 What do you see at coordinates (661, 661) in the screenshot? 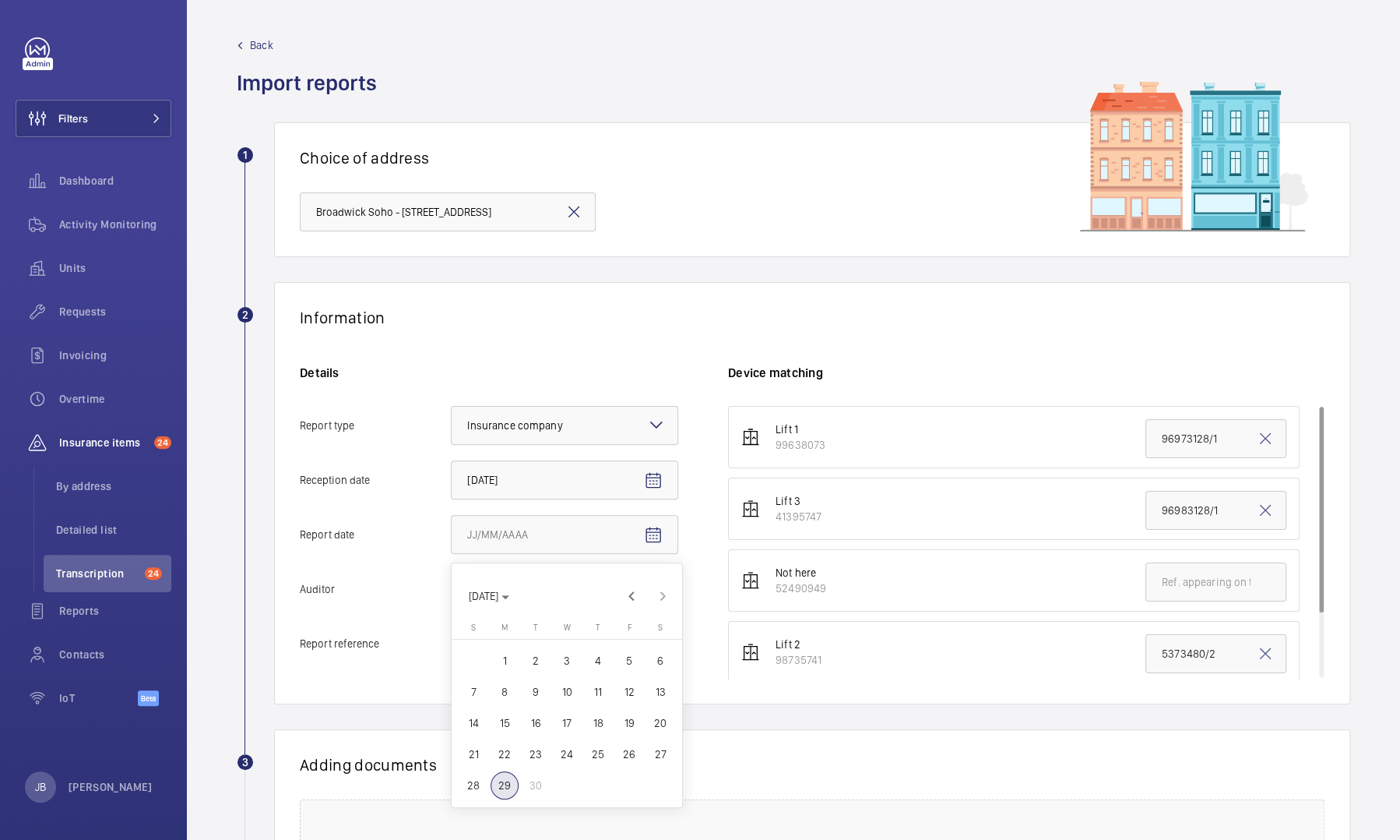
I see `button: September 6, 2025` at bounding box center [661, 661].